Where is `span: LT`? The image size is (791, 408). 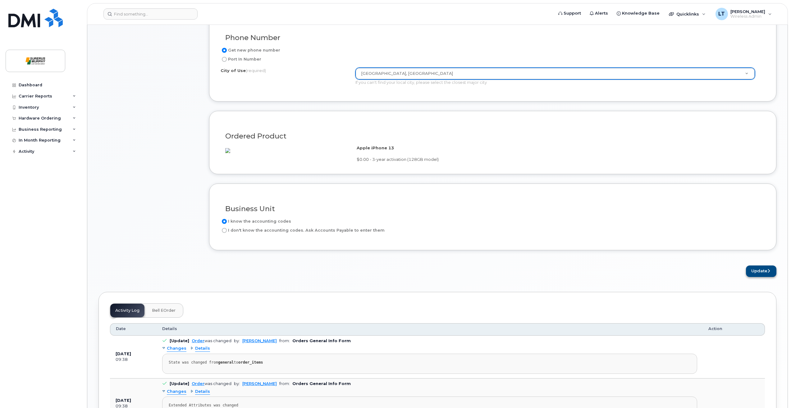 span: LT is located at coordinates (722, 14).